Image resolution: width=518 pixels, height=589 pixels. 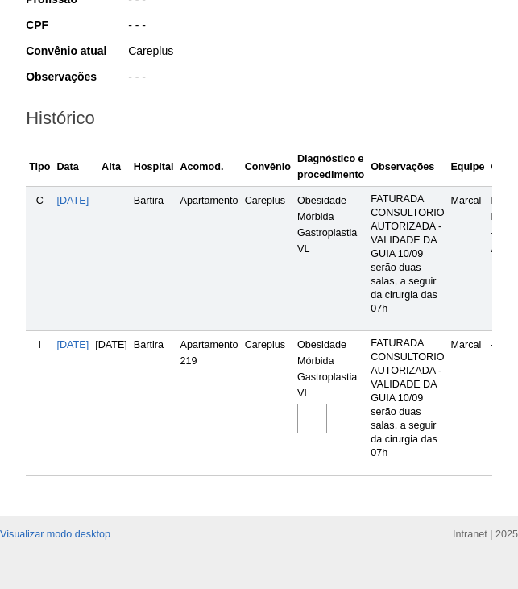 I want to click on h2: Histórico, so click(x=258, y=121).